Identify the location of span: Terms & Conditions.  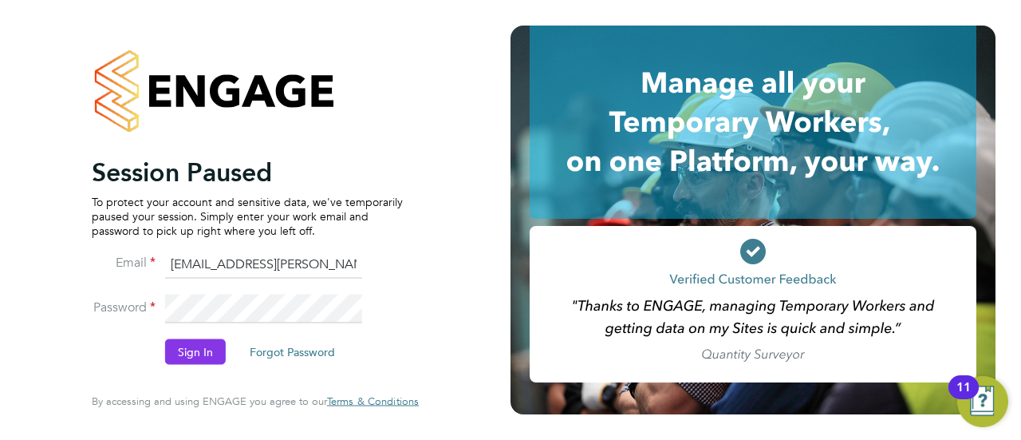
(373, 400).